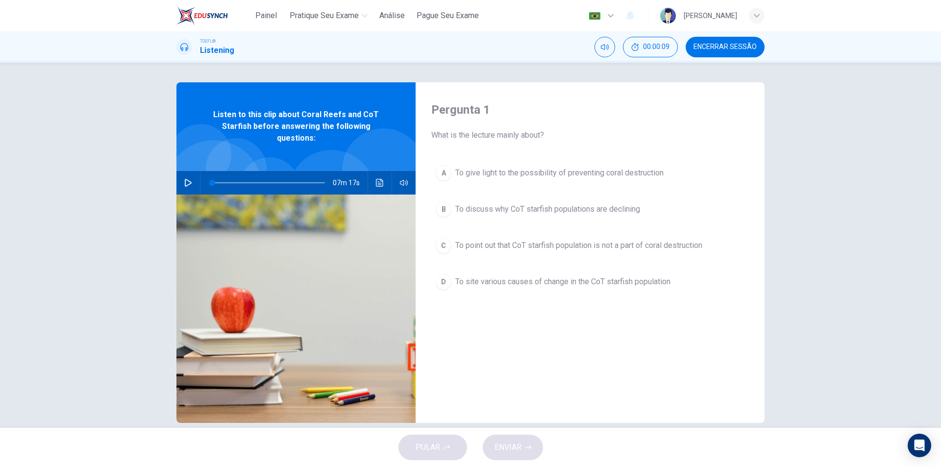 This screenshot has height=467, width=941. I want to click on button: CTo point out that CoT starfish population is not a part of coral destruction, so click(590, 245).